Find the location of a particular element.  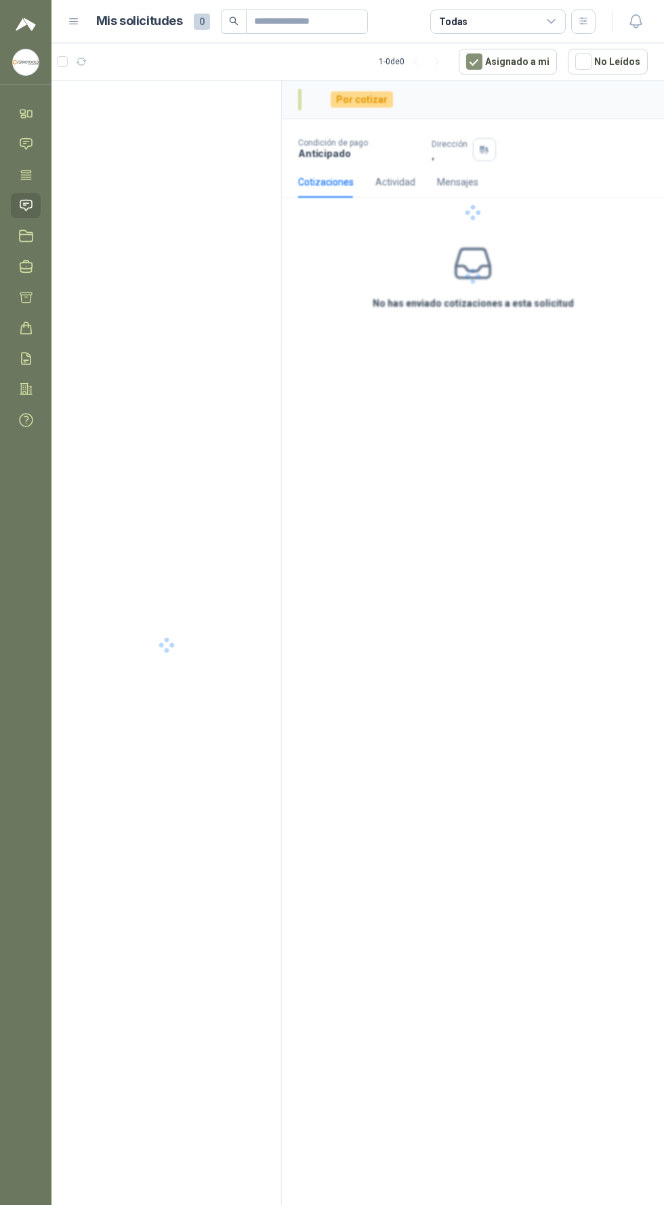

span: search is located at coordinates (234, 21).